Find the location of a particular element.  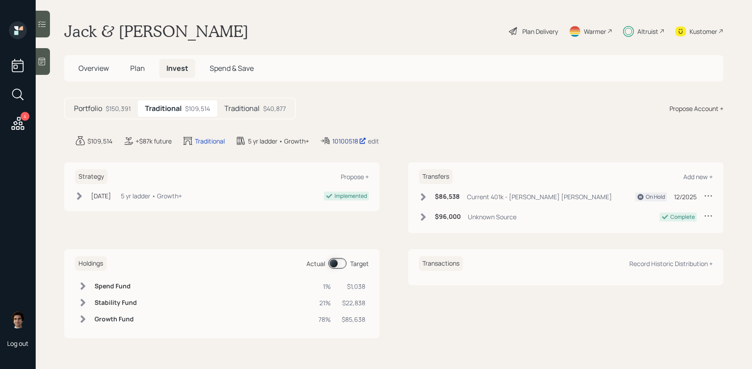

div: $40,877 is located at coordinates (274, 108).